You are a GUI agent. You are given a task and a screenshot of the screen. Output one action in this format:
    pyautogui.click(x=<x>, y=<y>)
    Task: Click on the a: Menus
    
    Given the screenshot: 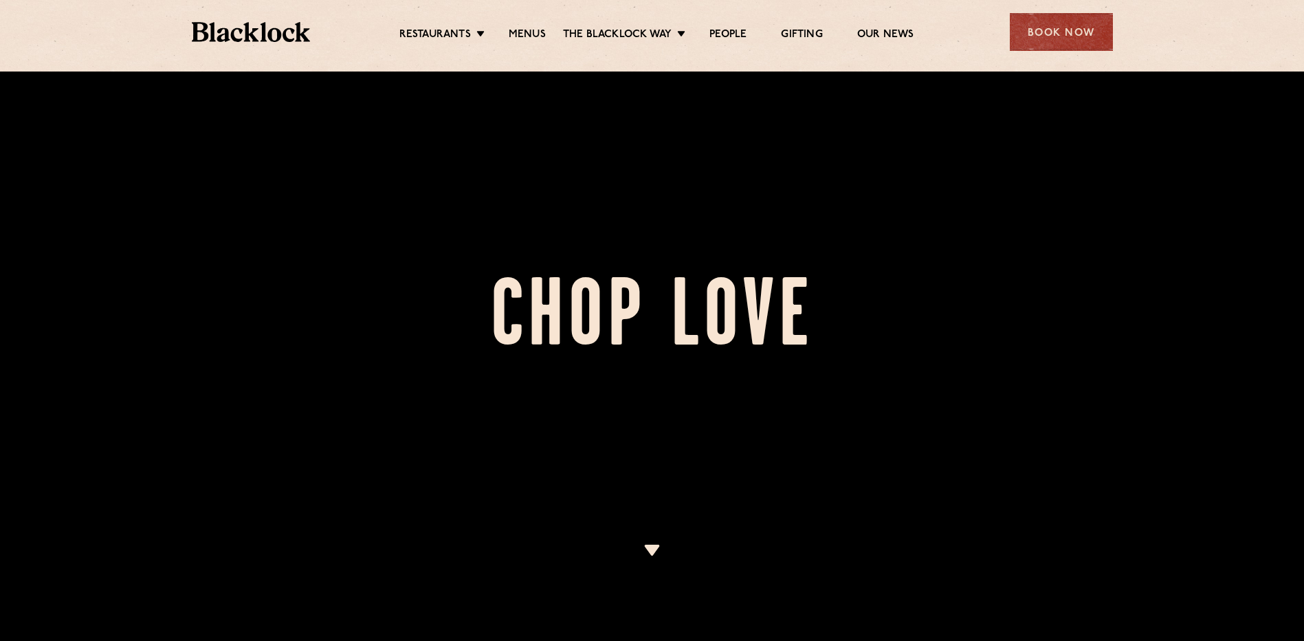 What is the action you would take?
    pyautogui.click(x=527, y=36)
    